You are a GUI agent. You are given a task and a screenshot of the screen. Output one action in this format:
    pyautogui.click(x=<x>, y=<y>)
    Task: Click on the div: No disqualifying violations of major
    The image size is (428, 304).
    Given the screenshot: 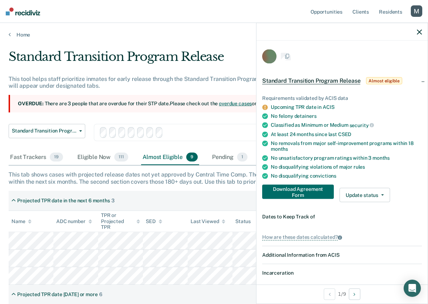 What is the action you would take?
    pyautogui.click(x=346, y=167)
    